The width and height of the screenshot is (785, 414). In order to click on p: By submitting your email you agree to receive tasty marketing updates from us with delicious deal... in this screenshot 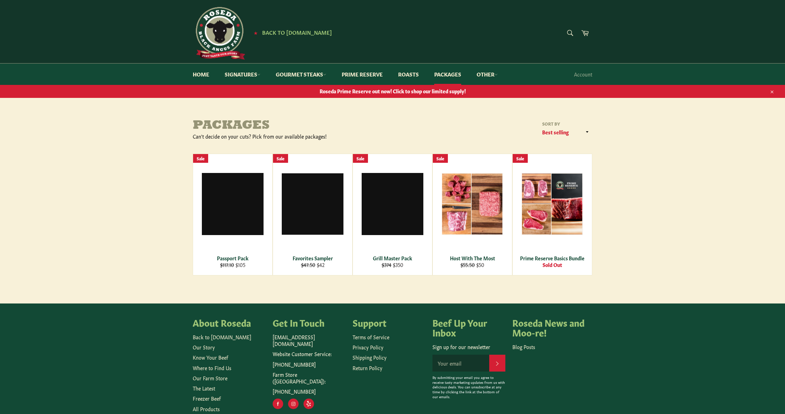, I will do `click(469, 387)`.